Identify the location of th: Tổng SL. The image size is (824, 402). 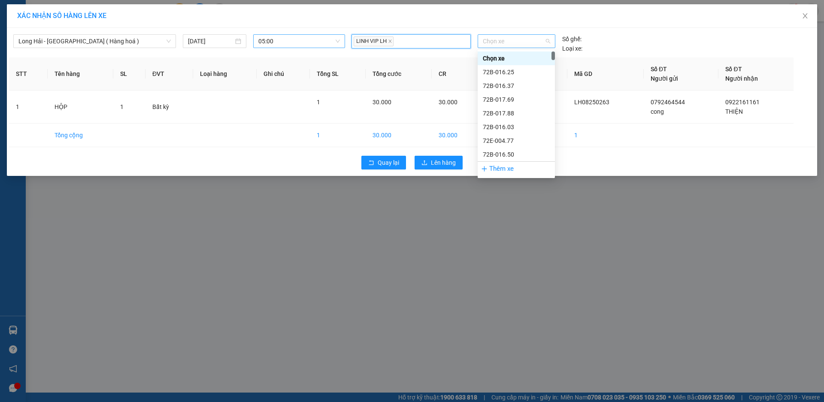
(337, 74).